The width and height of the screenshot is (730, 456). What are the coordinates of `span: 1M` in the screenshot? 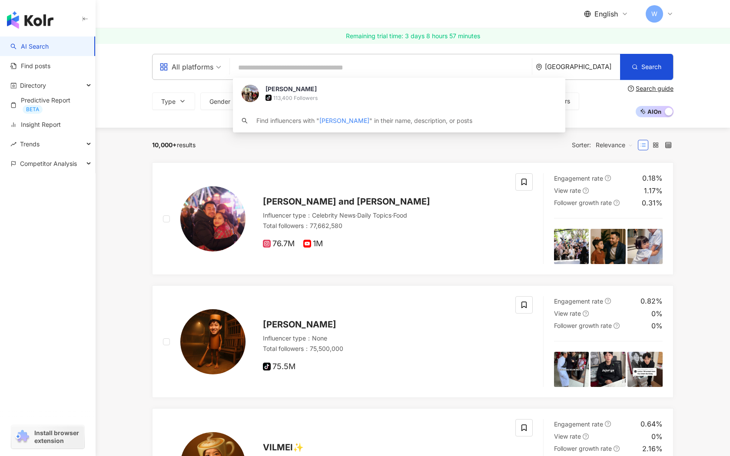 It's located at (313, 244).